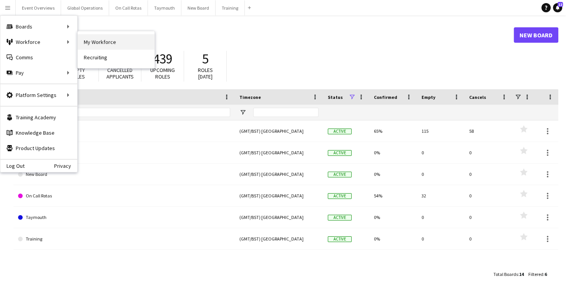 The image size is (566, 284). What do you see at coordinates (39, 57) in the screenshot?
I see `a: Comms` at bounding box center [39, 57].